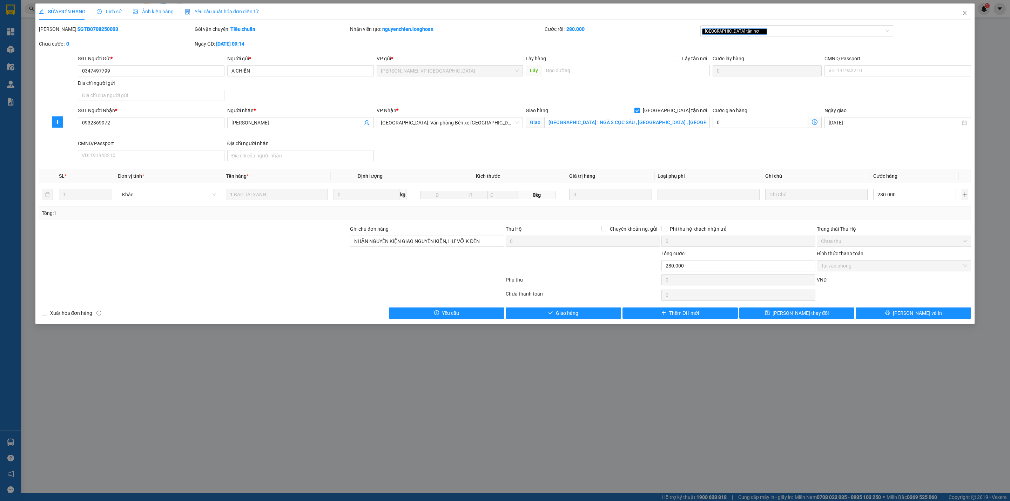  I want to click on span: Yêu cầu xuất hóa đơn điện tử, so click(222, 12).